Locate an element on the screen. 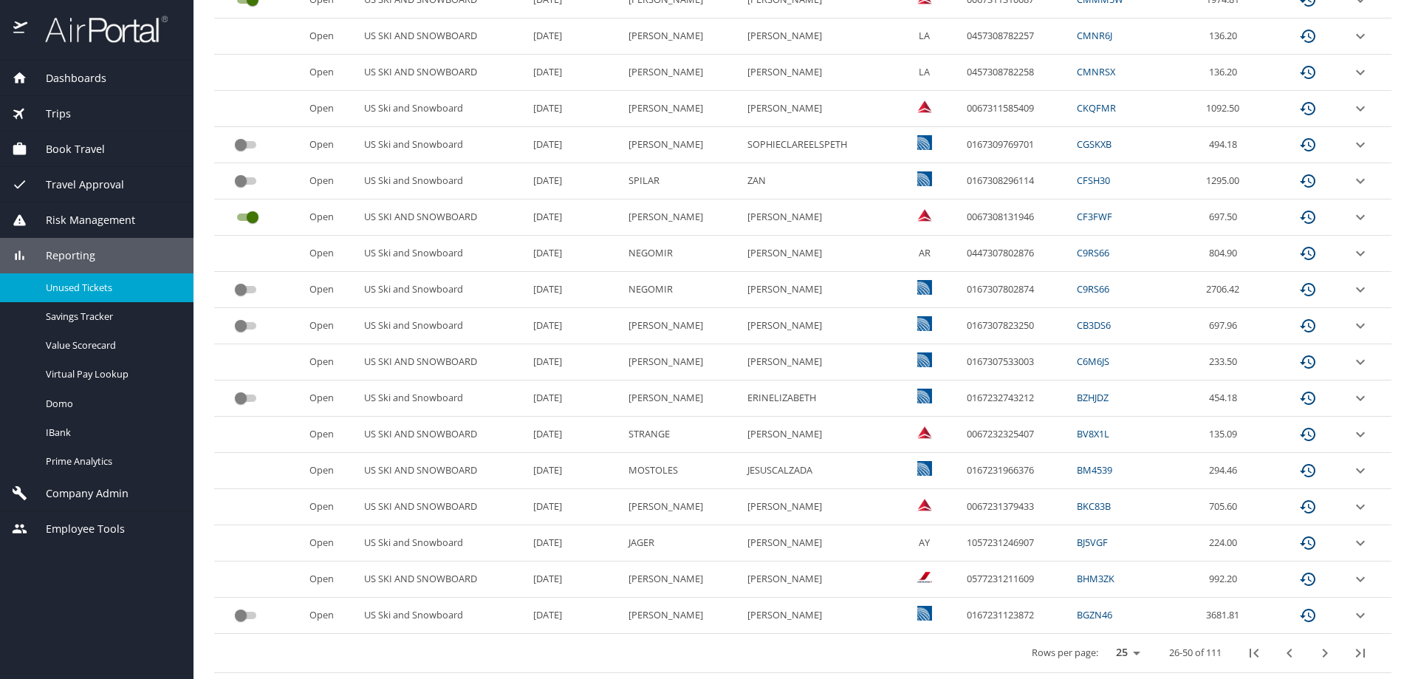 The image size is (1418, 679). img: airportal-logo.png is located at coordinates (98, 29).